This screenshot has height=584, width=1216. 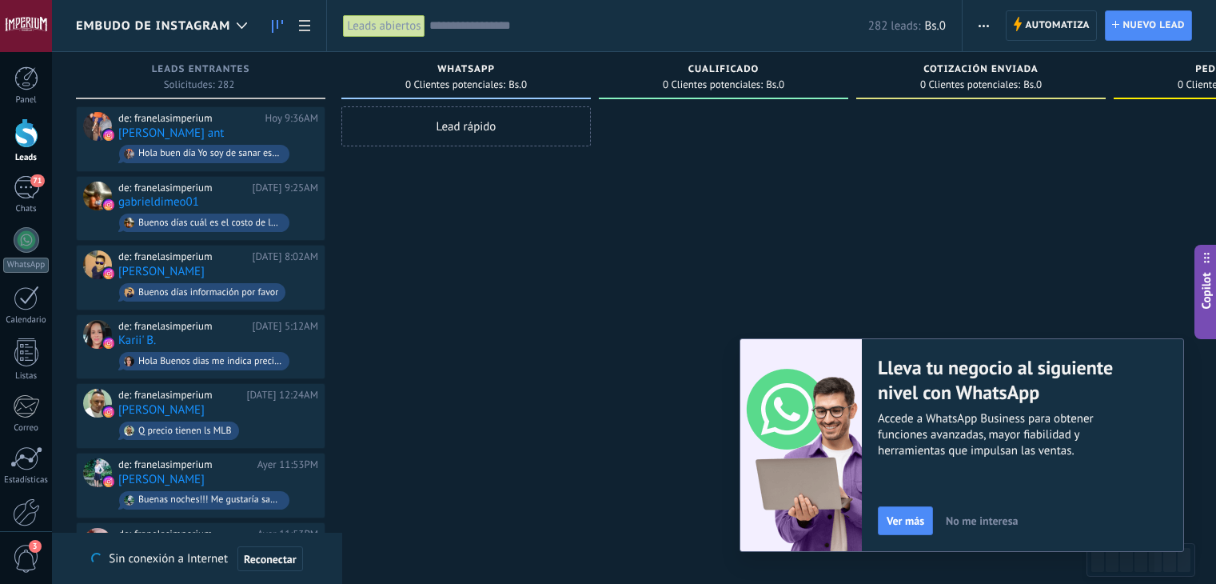 I want to click on div: Cualificado, so click(x=724, y=70).